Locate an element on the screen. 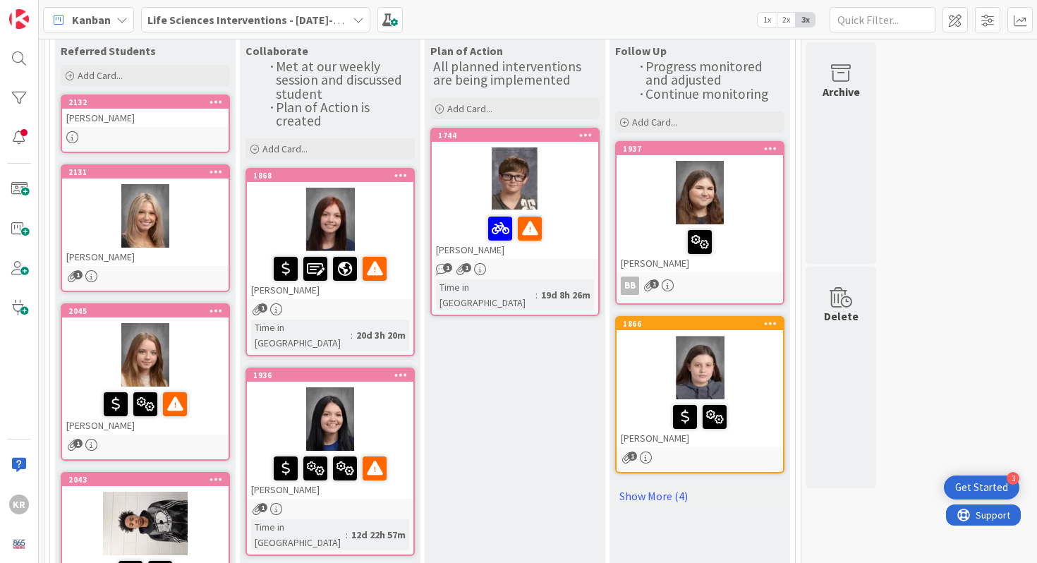 Image resolution: width=1037 pixels, height=563 pixels. span: Met at our weekly session and discussed student is located at coordinates (340, 80).